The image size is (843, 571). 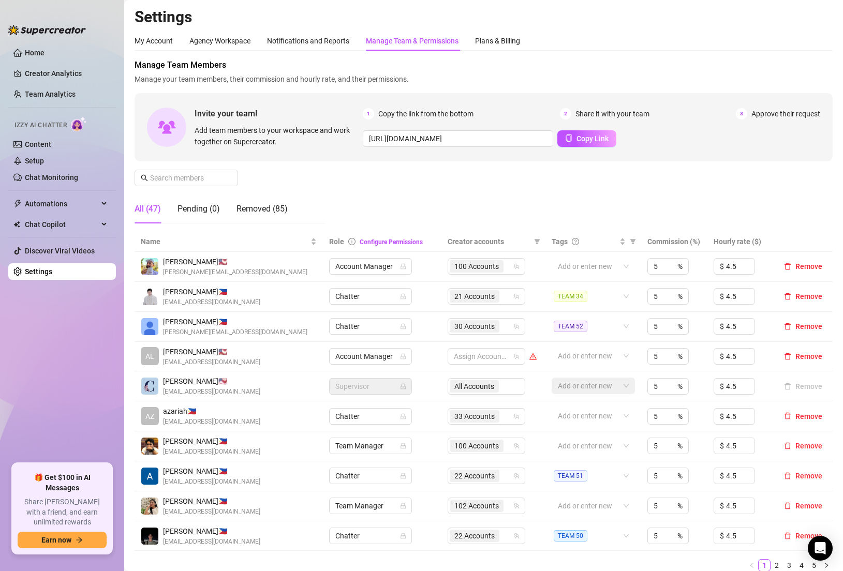 I want to click on div: Removed (85), so click(x=262, y=209).